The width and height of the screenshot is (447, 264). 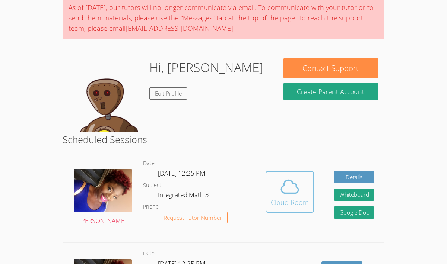 What do you see at coordinates (330, 92) in the screenshot?
I see `button: Create Parent Account` at bounding box center [330, 92].